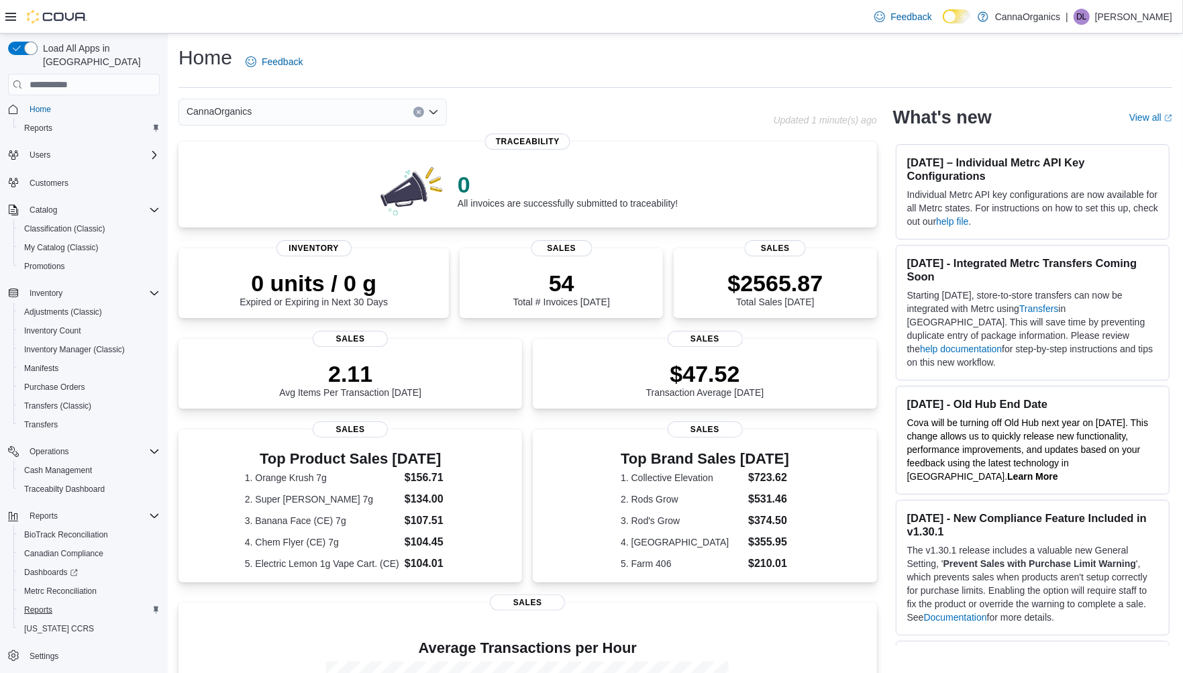  I want to click on a: Transfers (Classic), so click(58, 406).